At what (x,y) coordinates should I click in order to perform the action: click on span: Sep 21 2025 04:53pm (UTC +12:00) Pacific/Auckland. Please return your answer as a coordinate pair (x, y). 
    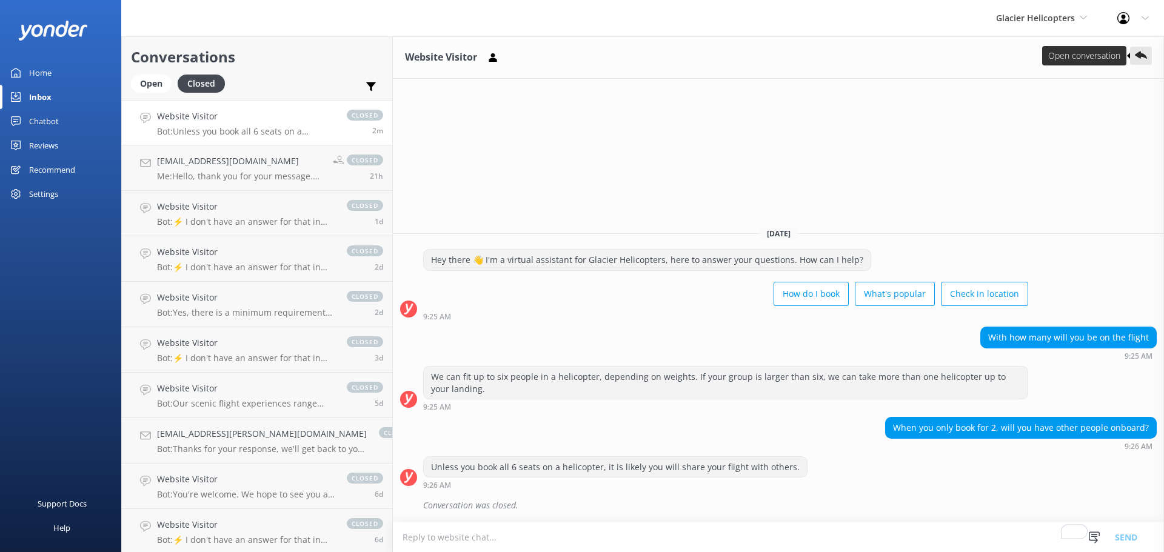
    Looking at the image, I should click on (379, 267).